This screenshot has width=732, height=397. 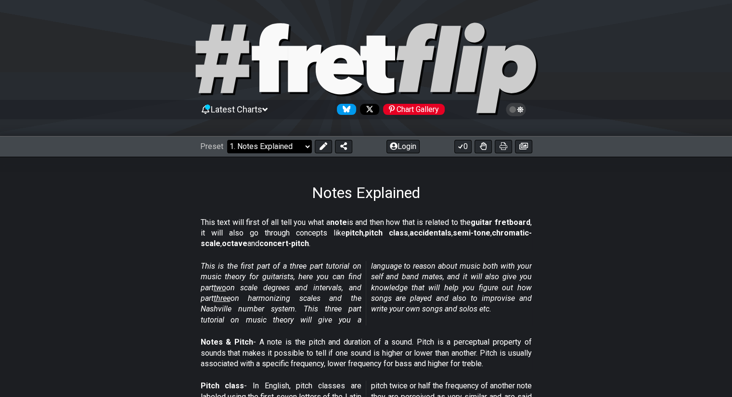 I want to click on span: two, so click(x=220, y=288).